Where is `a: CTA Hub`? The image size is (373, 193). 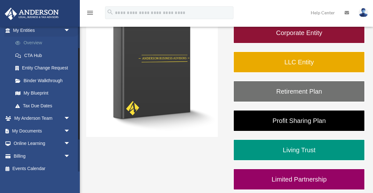 a: CTA Hub is located at coordinates (44, 56).